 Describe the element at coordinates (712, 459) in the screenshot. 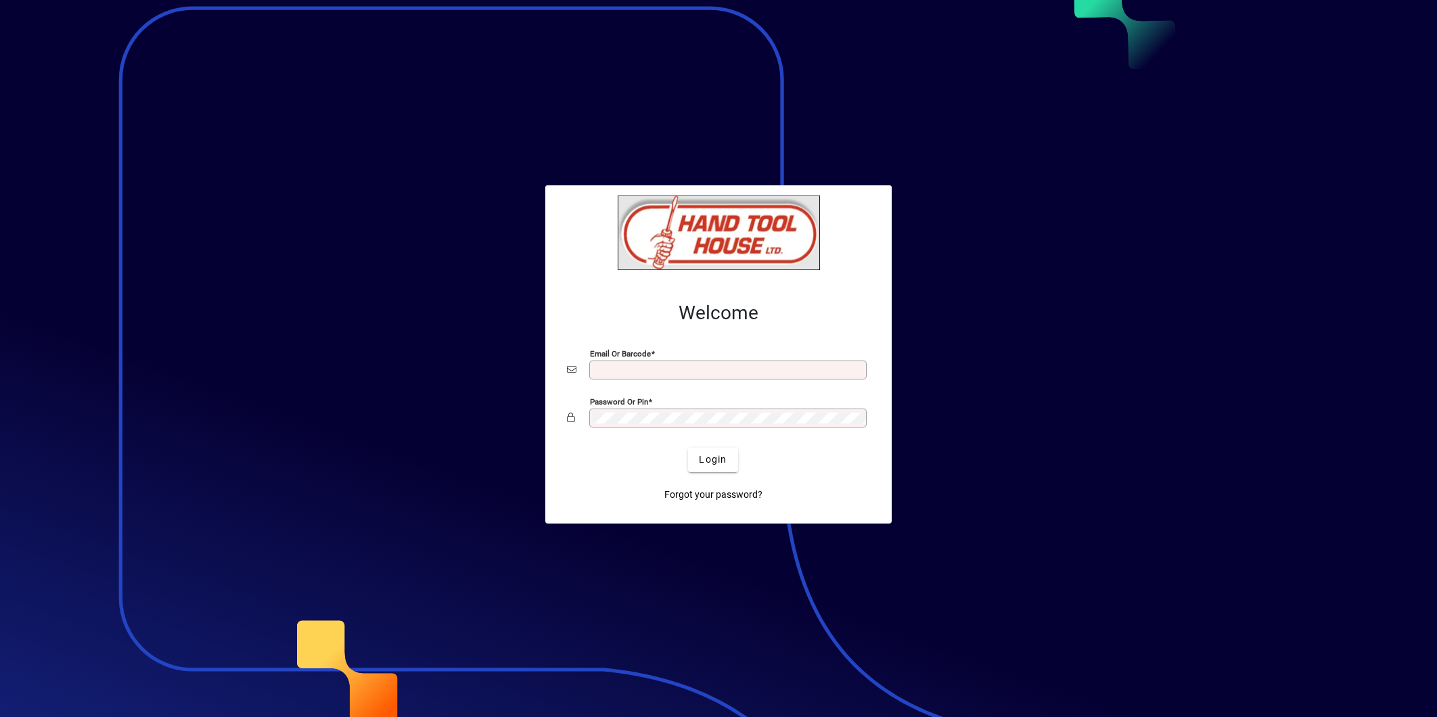

I see `span: Login` at that location.